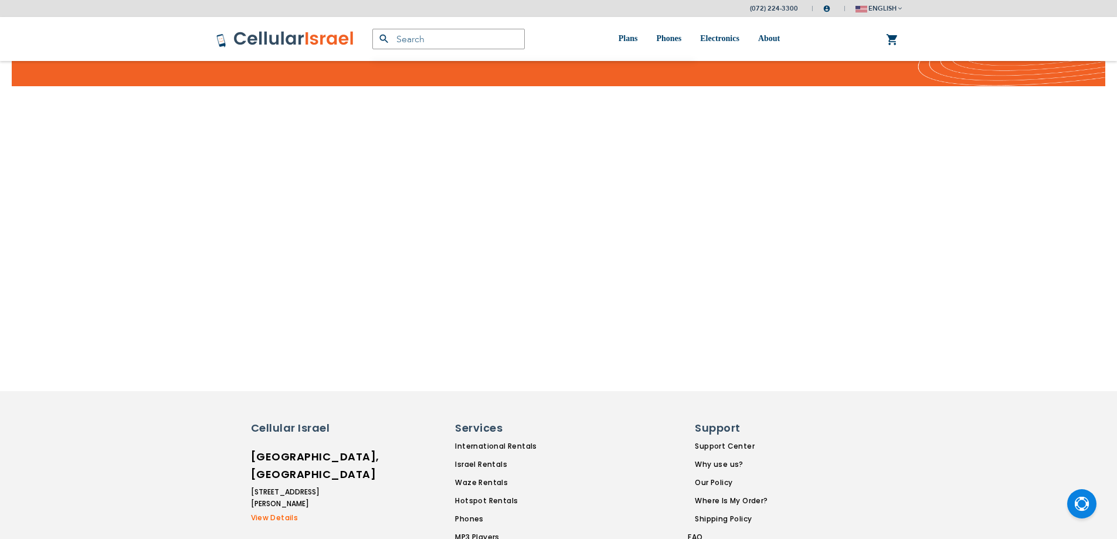 This screenshot has width=1117, height=539. I want to click on h6: Support, so click(728, 428).